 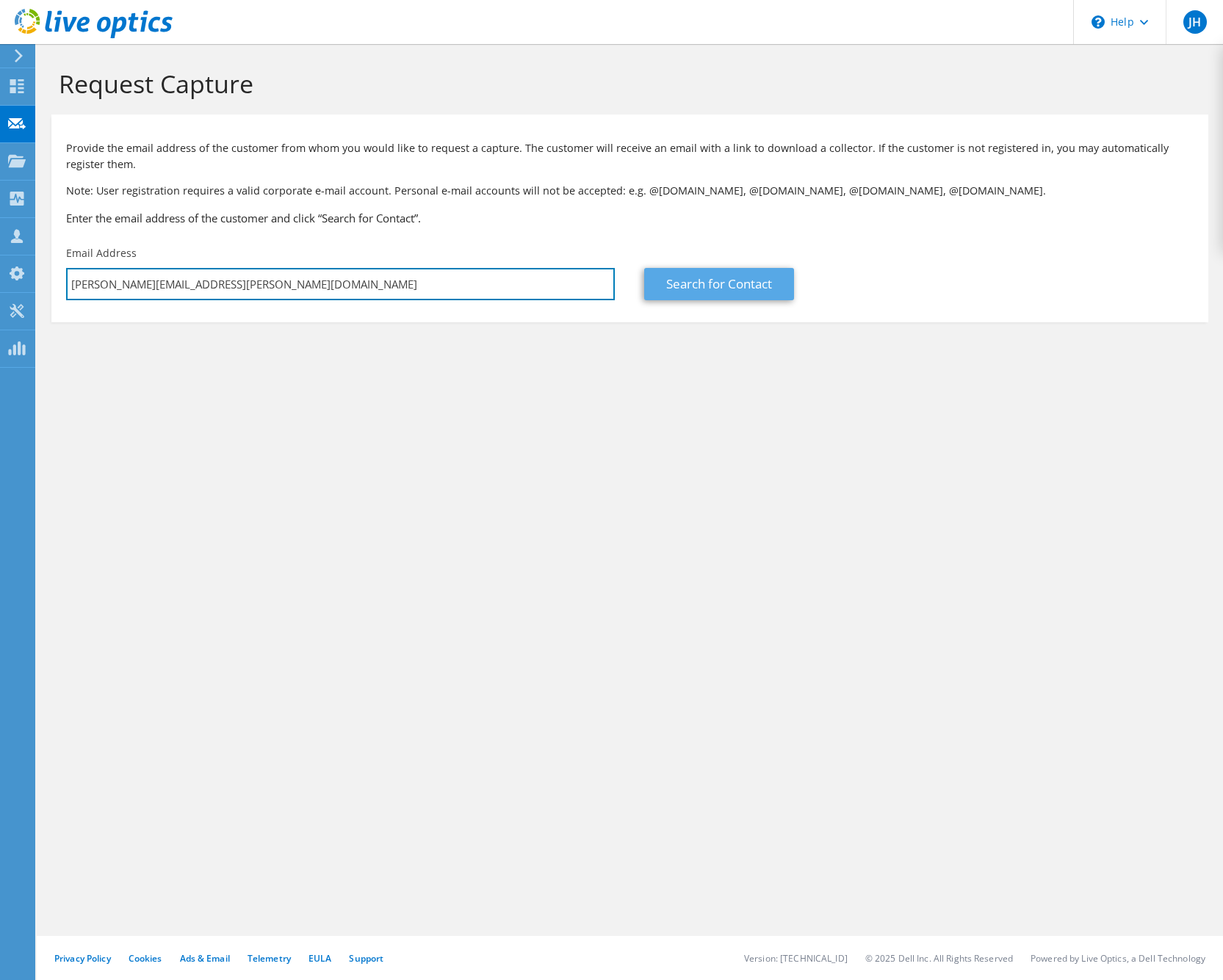 I want to click on a: Privacy Policy, so click(x=82, y=958).